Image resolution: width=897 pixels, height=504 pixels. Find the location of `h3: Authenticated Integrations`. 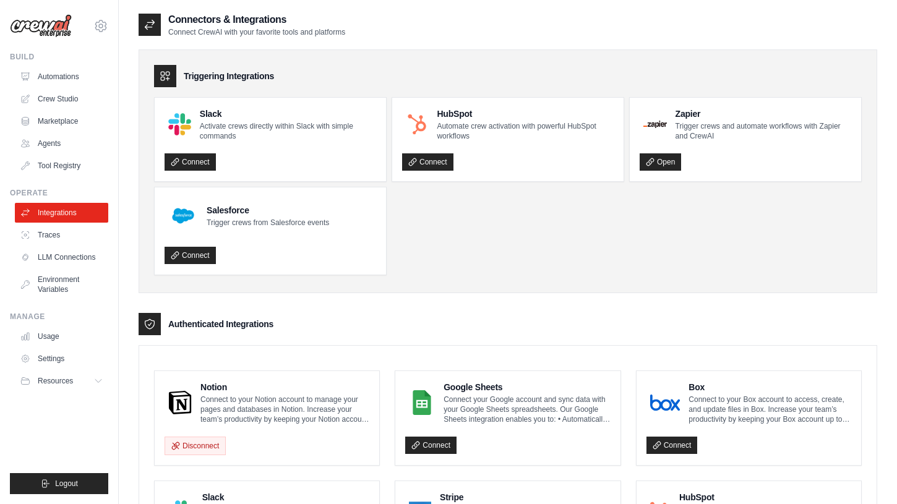

h3: Authenticated Integrations is located at coordinates (221, 324).